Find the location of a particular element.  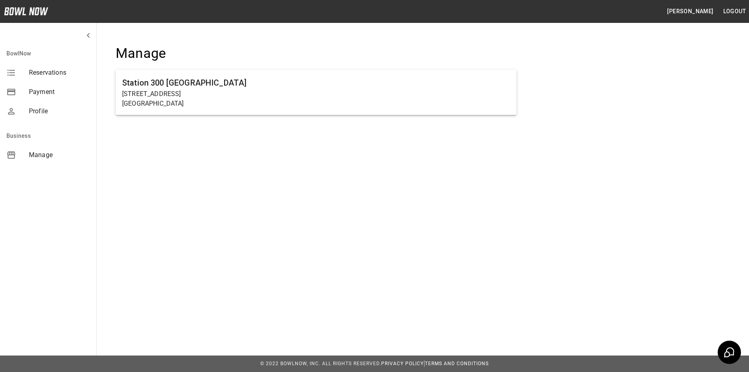

a: Privacy Policy is located at coordinates (403, 364).